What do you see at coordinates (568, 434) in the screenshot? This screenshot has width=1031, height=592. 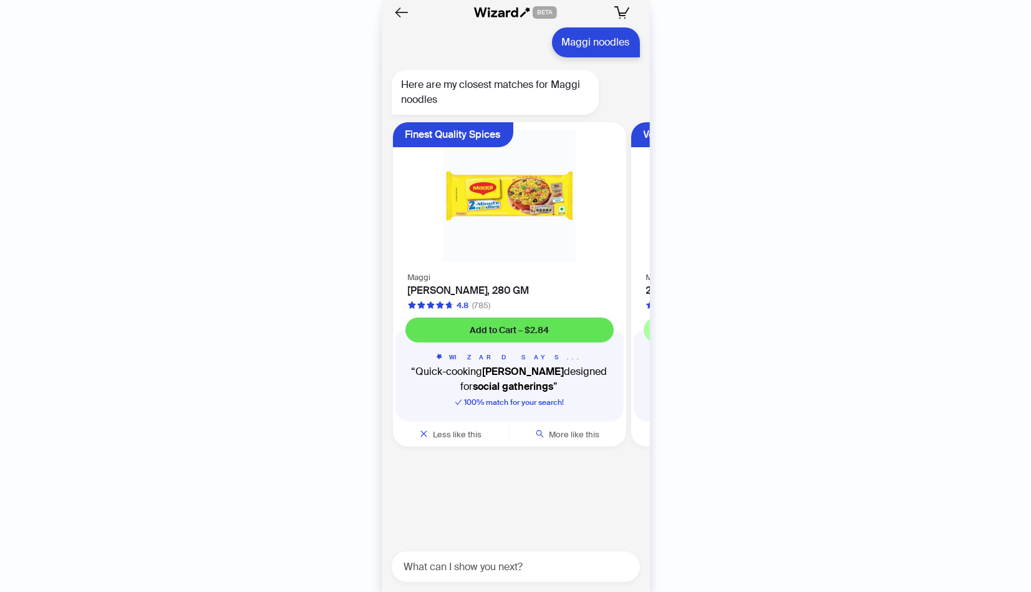 I see `button: More like this` at bounding box center [568, 434].